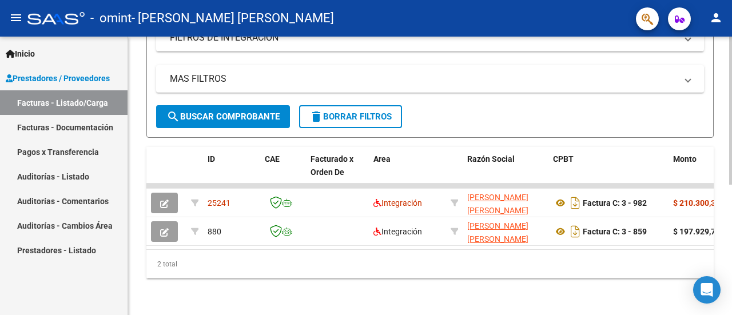 Image resolution: width=732 pixels, height=315 pixels. What do you see at coordinates (337, 172) in the screenshot?
I see `datatable-header-cell: Facturado x Orden De` at bounding box center [337, 172].